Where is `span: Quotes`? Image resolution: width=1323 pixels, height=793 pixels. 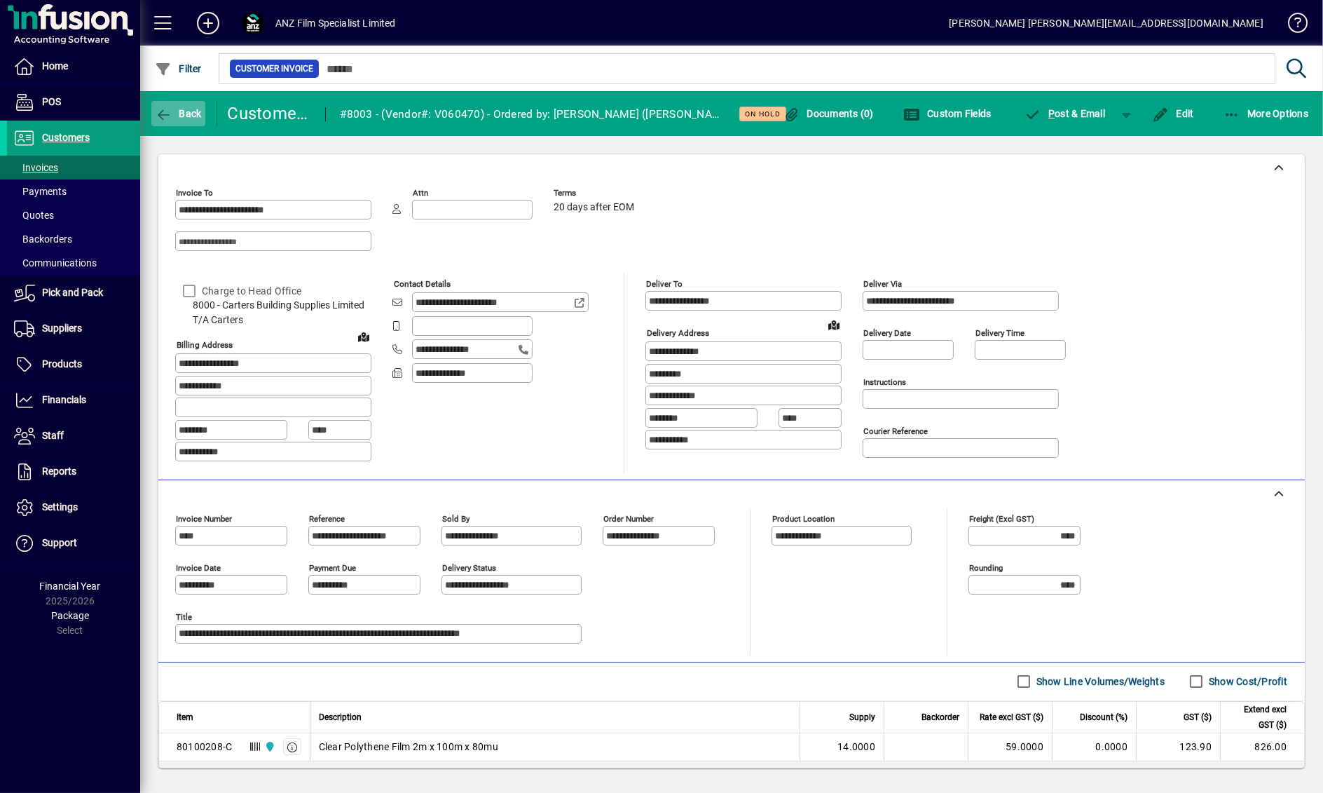 span: Quotes is located at coordinates (34, 215).